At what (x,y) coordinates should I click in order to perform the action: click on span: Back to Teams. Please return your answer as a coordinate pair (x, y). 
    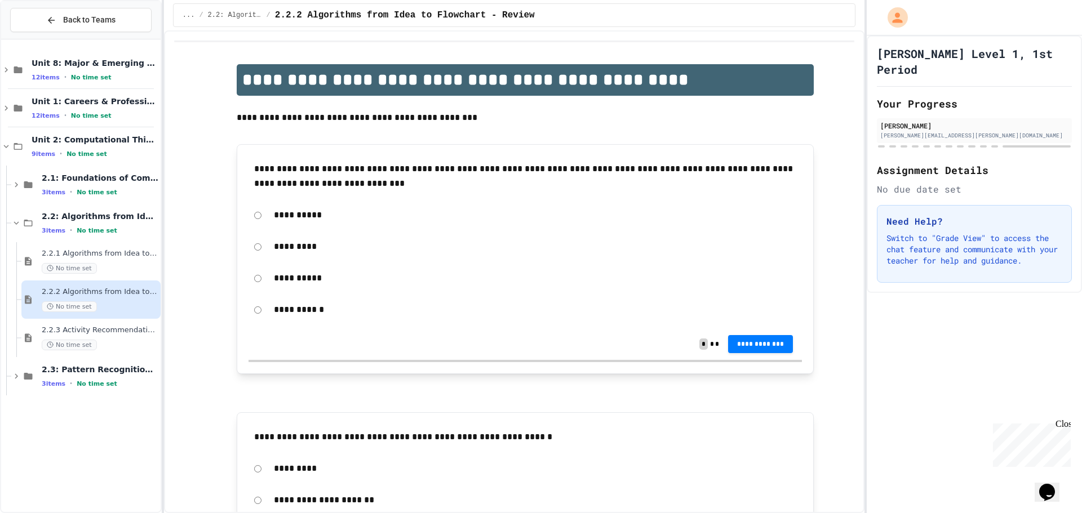
    Looking at the image, I should click on (89, 20).